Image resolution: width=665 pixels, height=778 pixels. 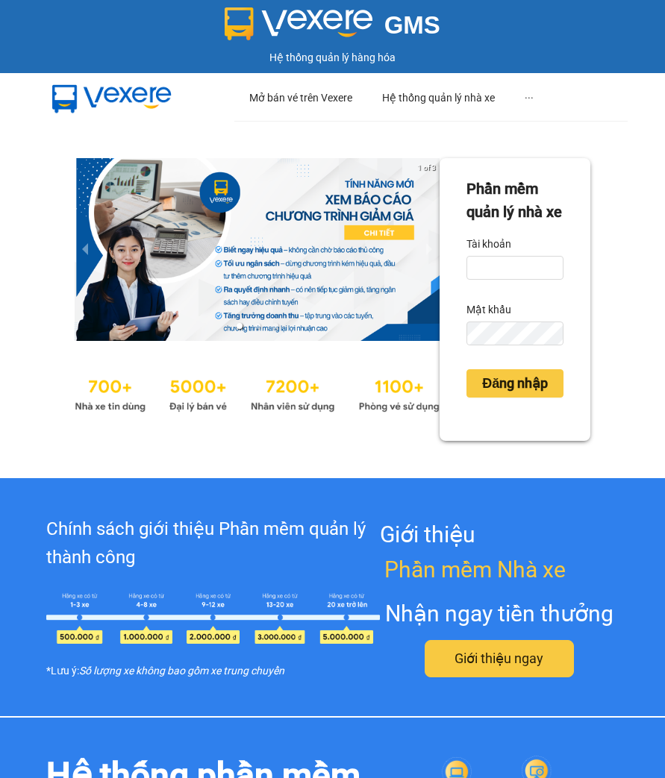 What do you see at coordinates (257, 326) in the screenshot?
I see `li: slide item 2` at bounding box center [257, 326].